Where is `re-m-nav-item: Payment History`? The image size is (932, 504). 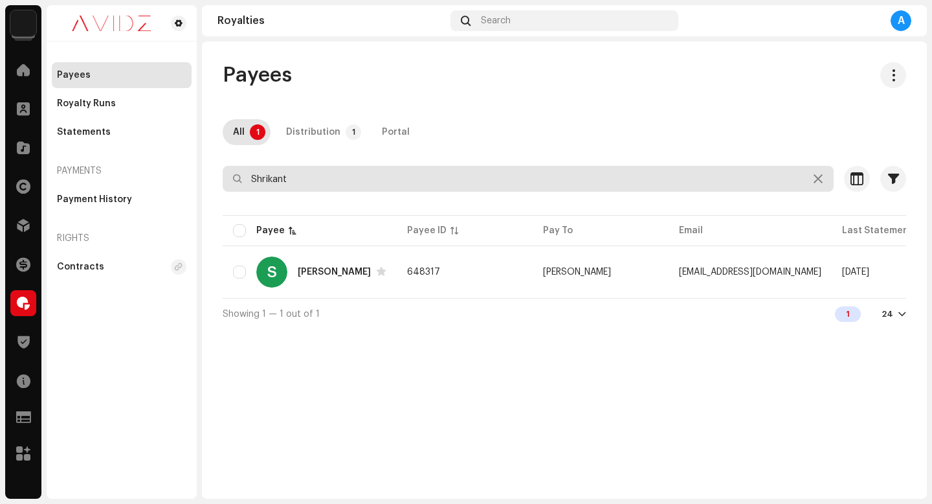 re-m-nav-item: Payment History is located at coordinates (122, 199).